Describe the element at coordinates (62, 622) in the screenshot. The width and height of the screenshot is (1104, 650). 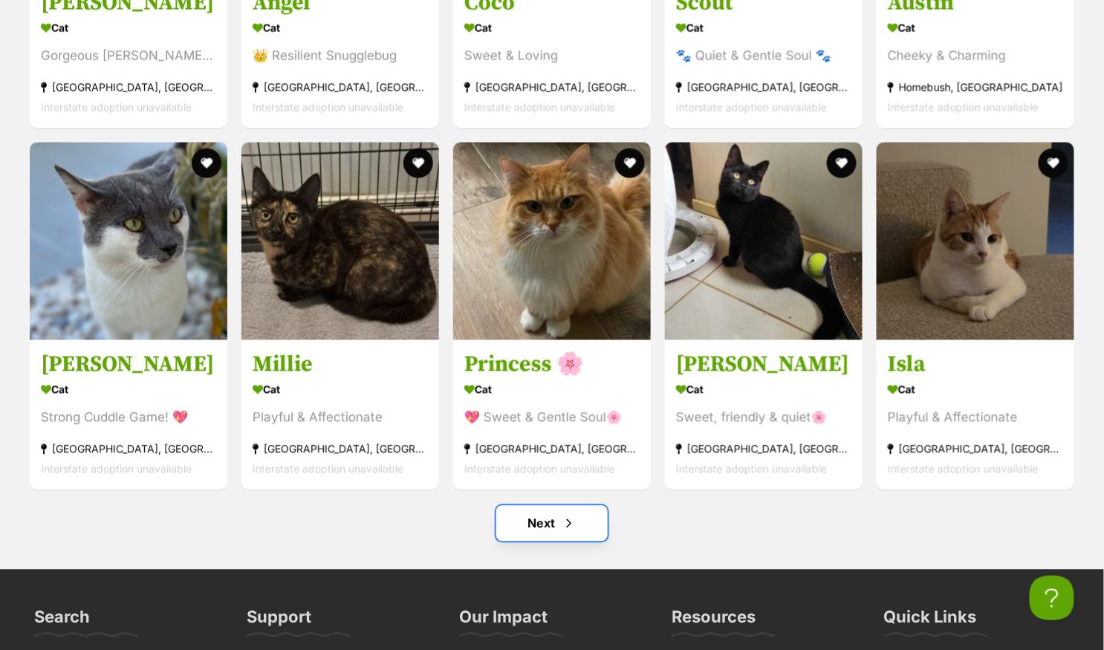
I see `h3: Search` at that location.